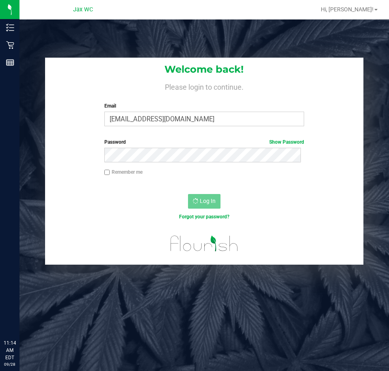  Describe the element at coordinates (107, 172) in the screenshot. I see `input: Remember me` at that location.